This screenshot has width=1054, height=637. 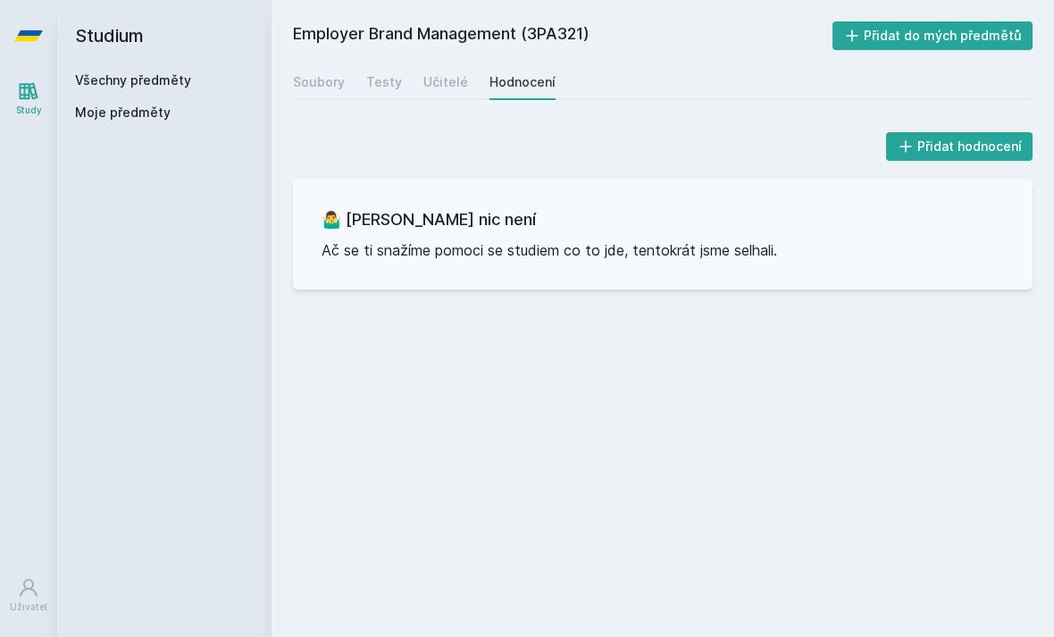 I want to click on button: Přidat do mých předmětů, so click(x=933, y=36).